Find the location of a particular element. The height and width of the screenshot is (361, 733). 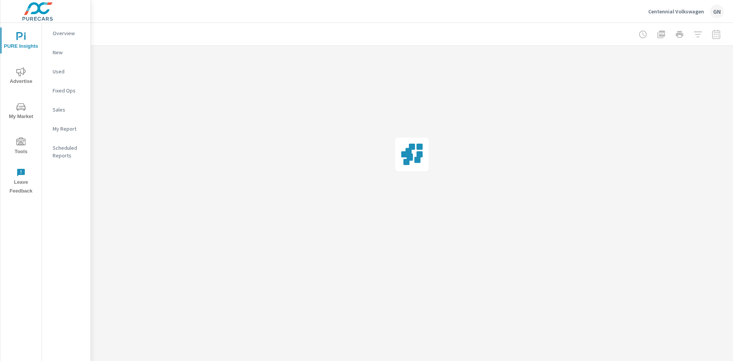

div: Scheduled Reports is located at coordinates (66, 151).